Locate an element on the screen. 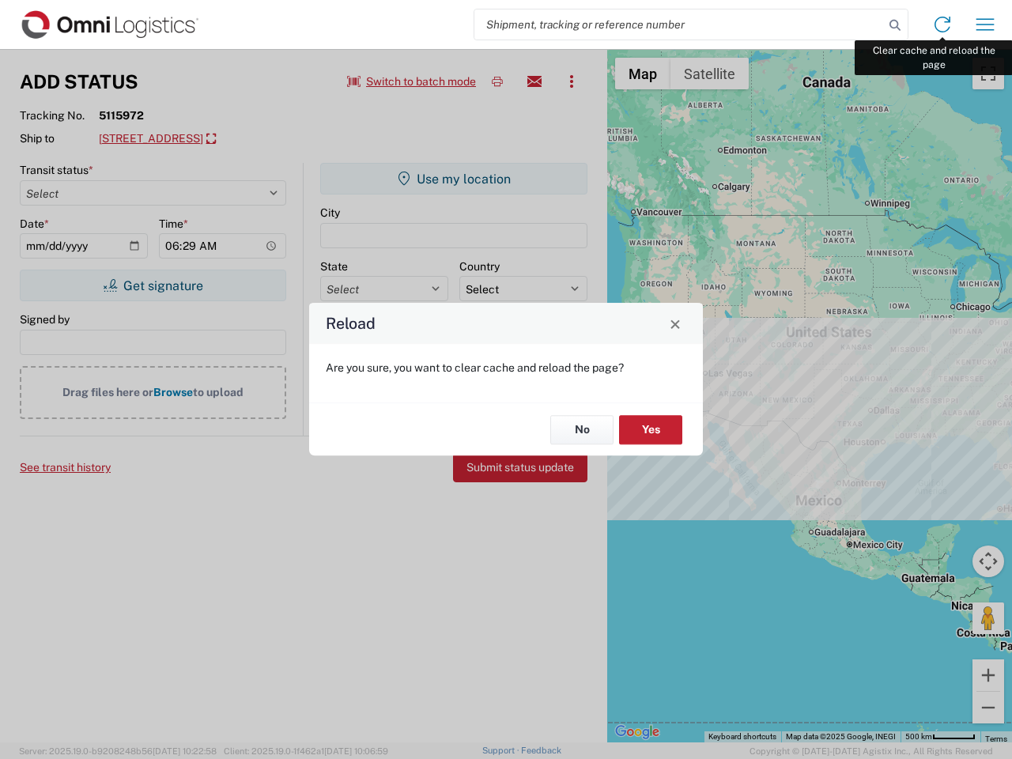 This screenshot has height=759, width=1012. input: Shipment, tracking or reference number is located at coordinates (679, 25).